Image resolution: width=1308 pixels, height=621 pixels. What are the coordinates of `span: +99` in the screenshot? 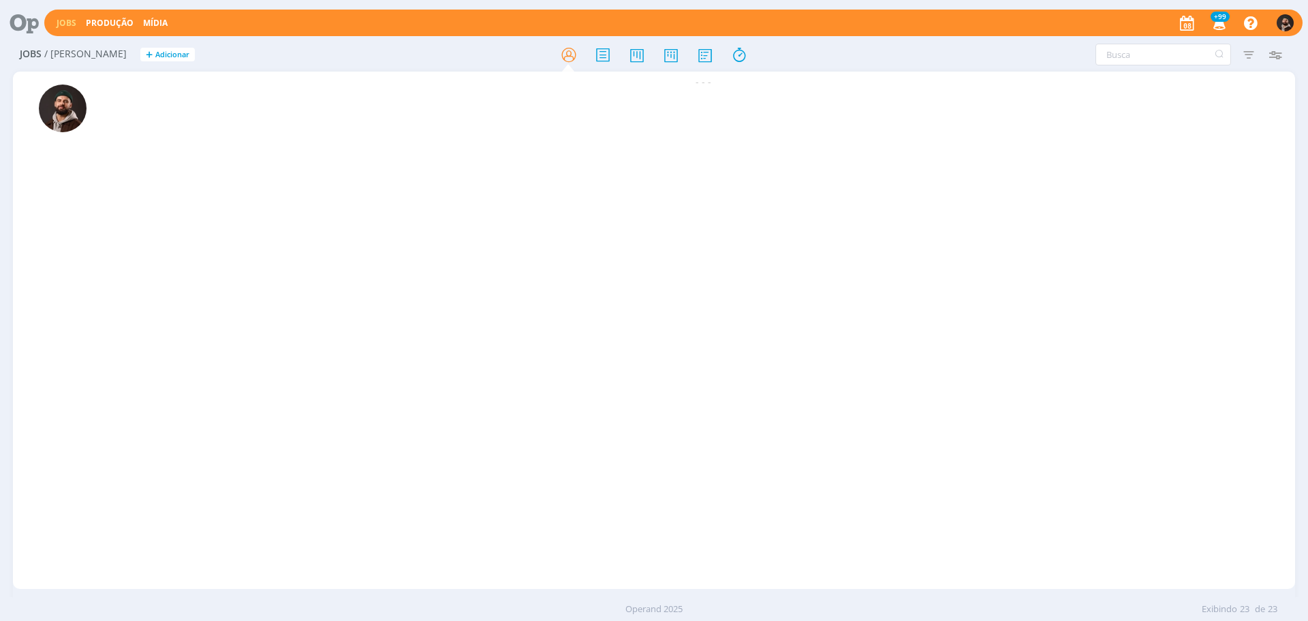 It's located at (1220, 16).